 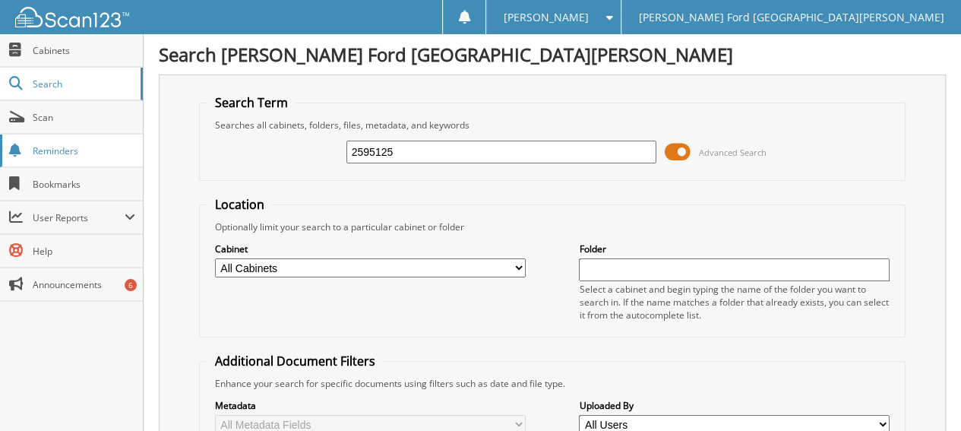 I want to click on div: Enhance your search for specific documents using filters such as date and file type., so click(x=552, y=383).